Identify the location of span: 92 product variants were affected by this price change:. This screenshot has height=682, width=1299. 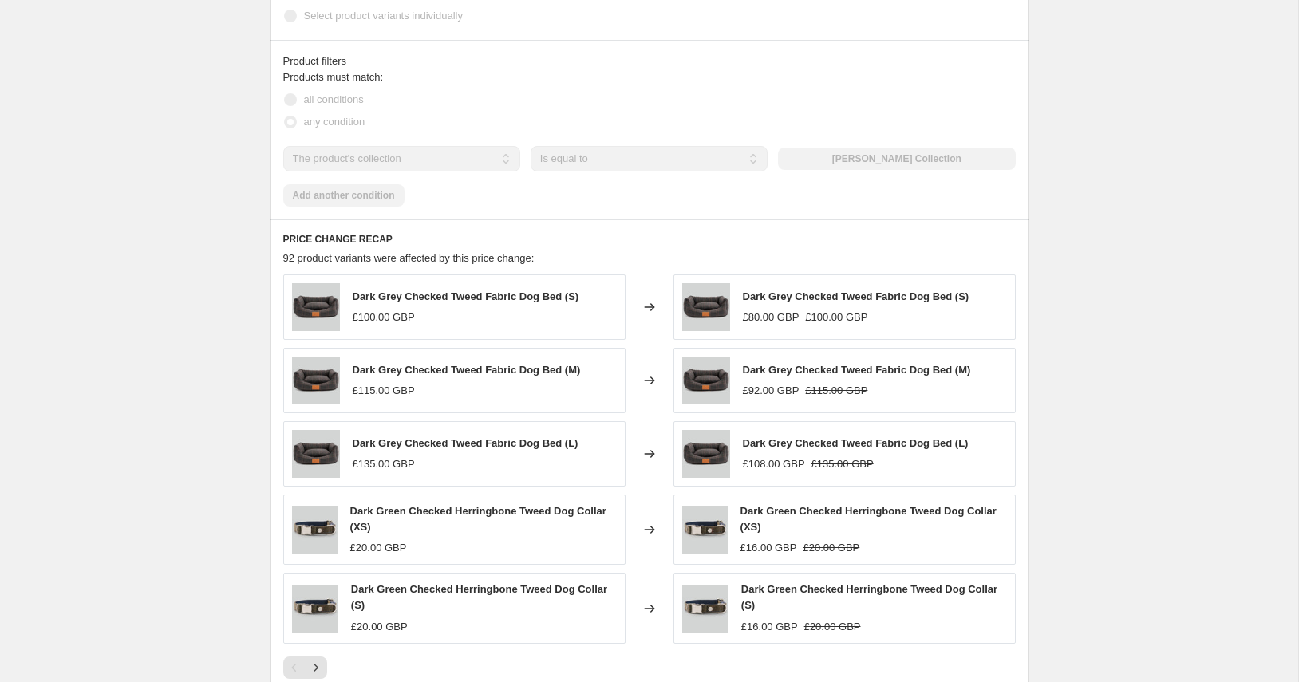
(409, 258).